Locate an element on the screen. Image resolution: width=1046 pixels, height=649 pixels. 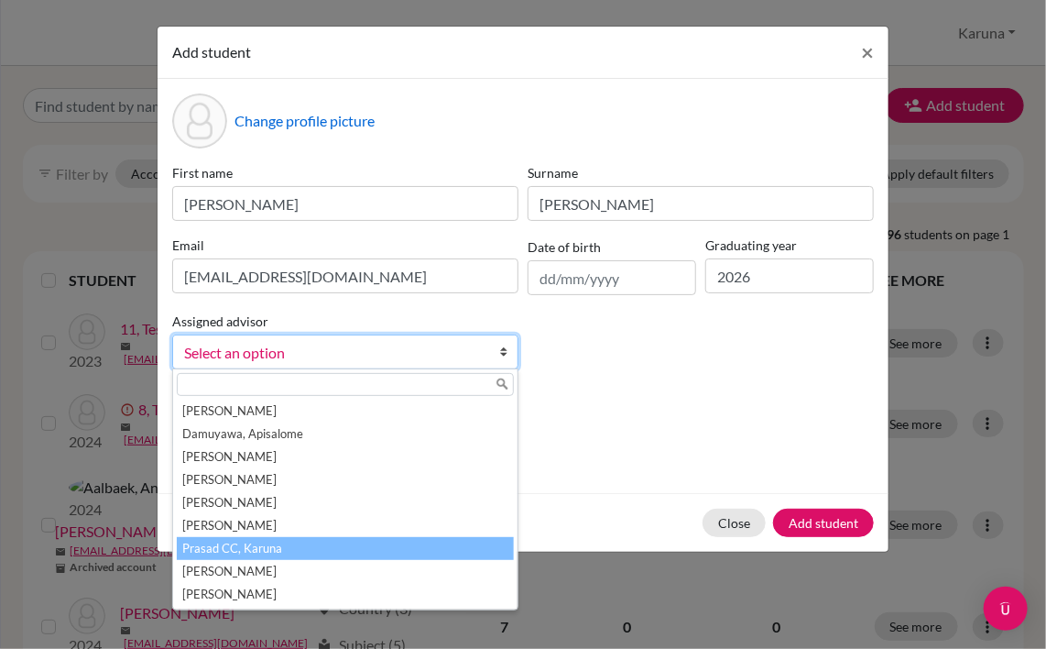
span: Select an option is located at coordinates (334, 353).